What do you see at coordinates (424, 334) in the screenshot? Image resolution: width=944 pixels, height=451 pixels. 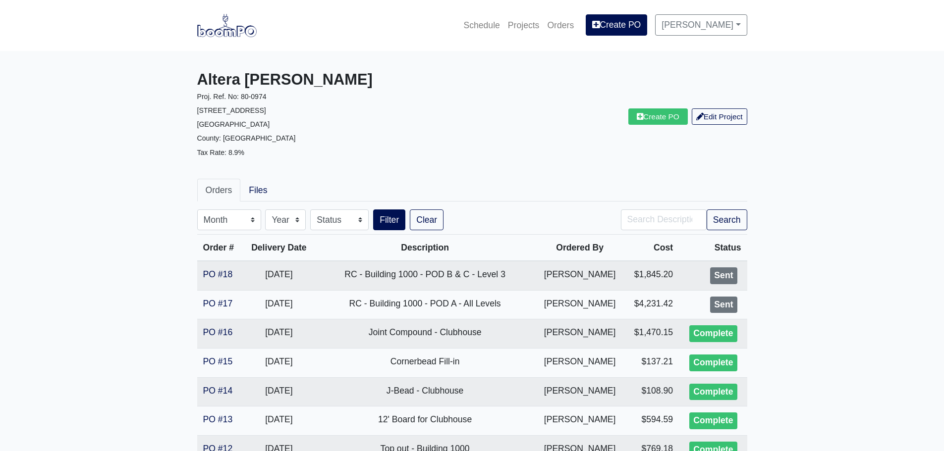 I see `td: Joint Compound - Clubhouse` at bounding box center [424, 334].